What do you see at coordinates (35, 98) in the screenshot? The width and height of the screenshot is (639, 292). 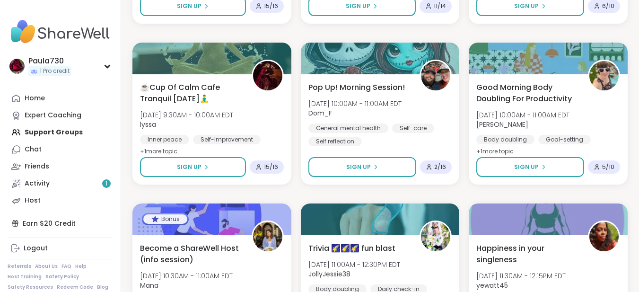 I see `div: Home` at bounding box center [35, 98].